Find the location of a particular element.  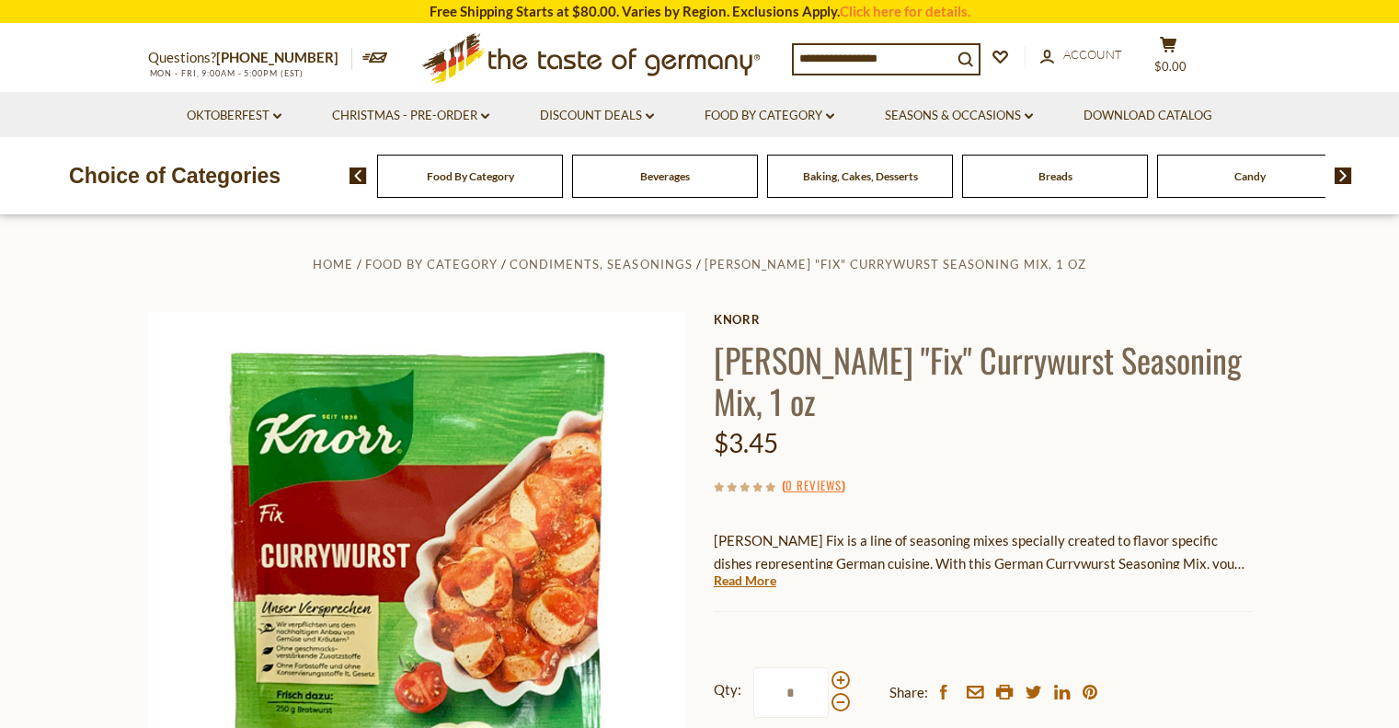

a: Oktoberfest is located at coordinates (234, 116).